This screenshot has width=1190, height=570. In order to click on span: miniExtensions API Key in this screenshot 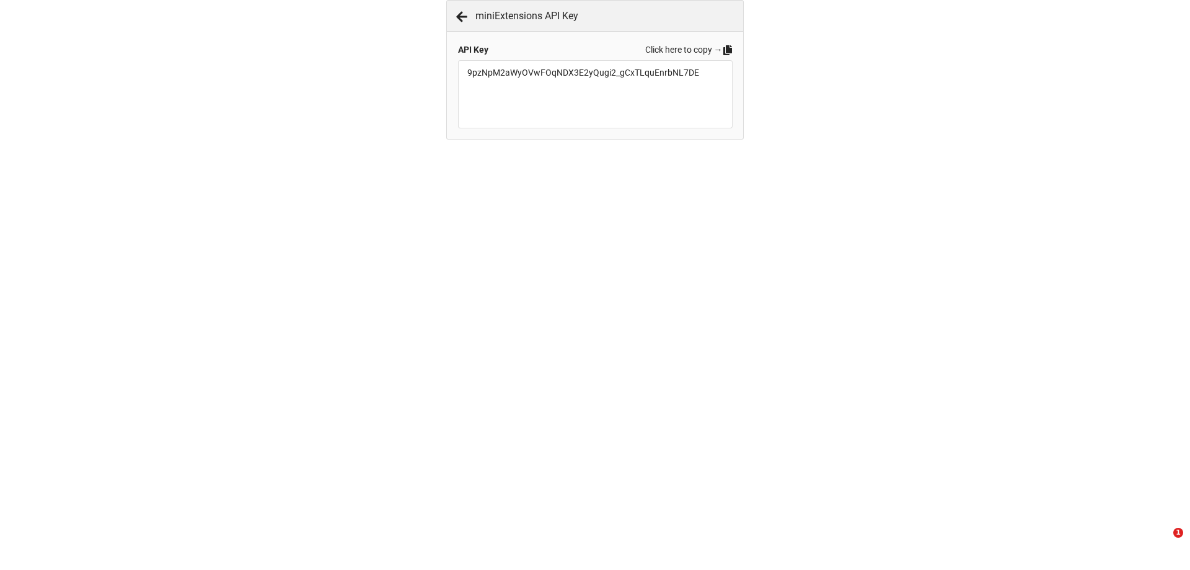, I will do `click(527, 15)`.